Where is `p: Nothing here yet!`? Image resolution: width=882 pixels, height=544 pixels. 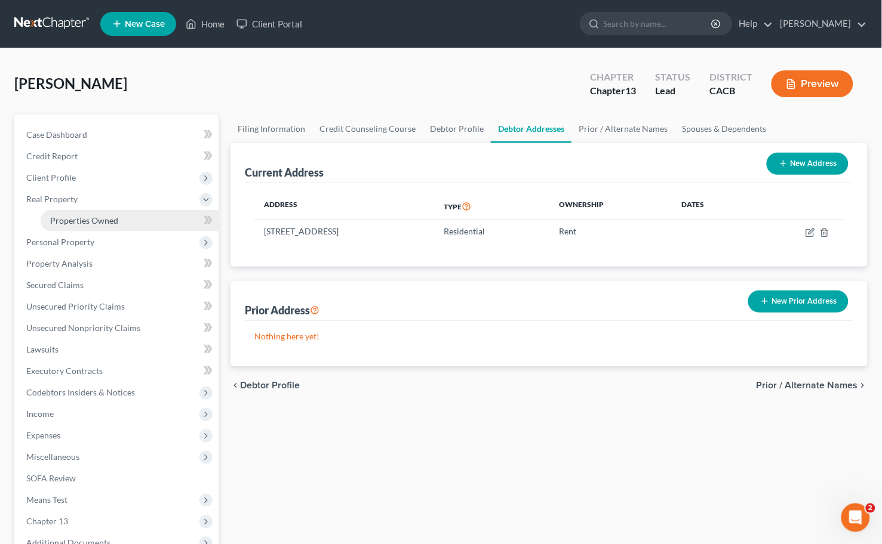 p: Nothing here yet! is located at coordinates (549, 337).